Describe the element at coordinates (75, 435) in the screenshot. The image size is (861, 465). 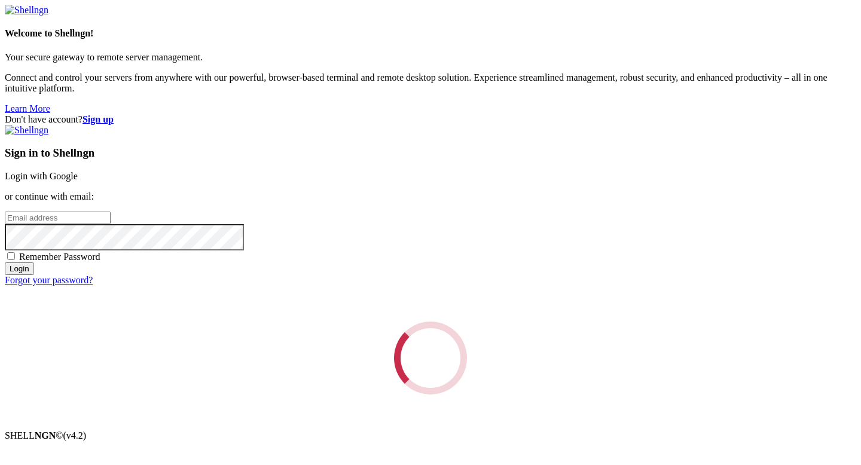
I see `span: 4.2.0` at that location.